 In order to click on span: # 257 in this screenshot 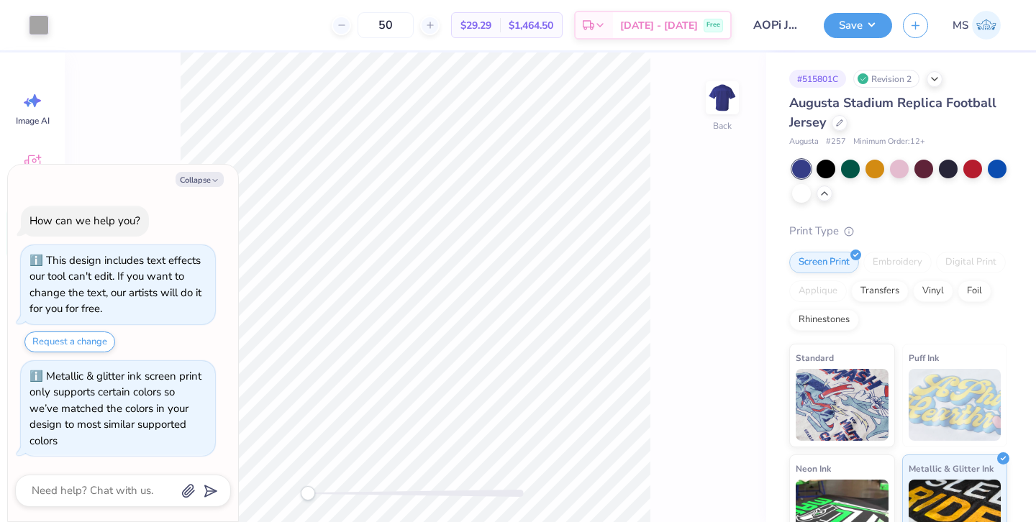, I will do `click(836, 142)`.